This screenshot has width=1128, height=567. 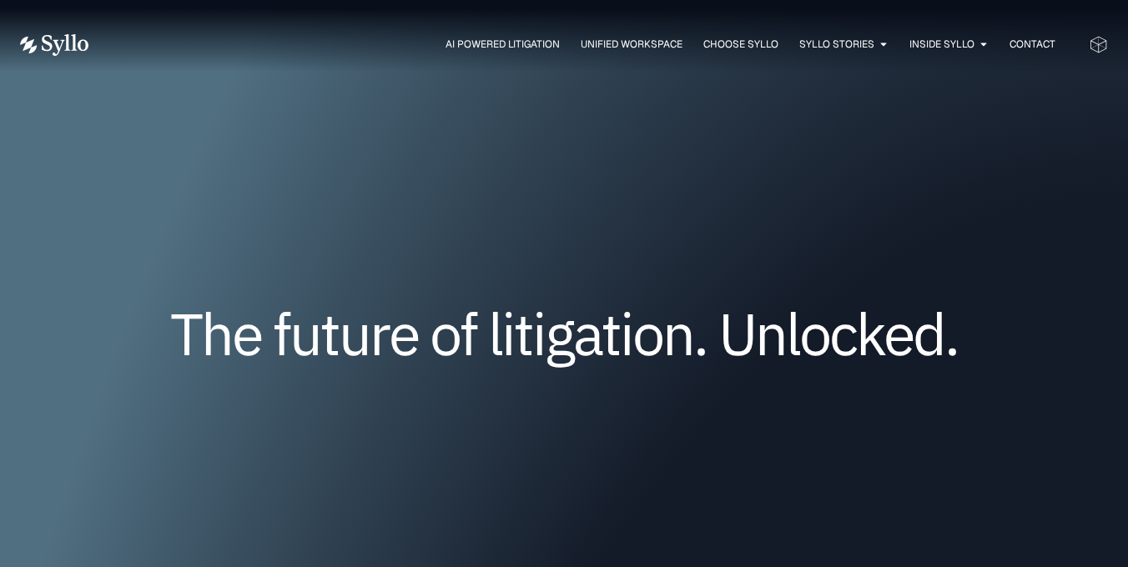 What do you see at coordinates (631, 44) in the screenshot?
I see `span: Unified Workspace` at bounding box center [631, 44].